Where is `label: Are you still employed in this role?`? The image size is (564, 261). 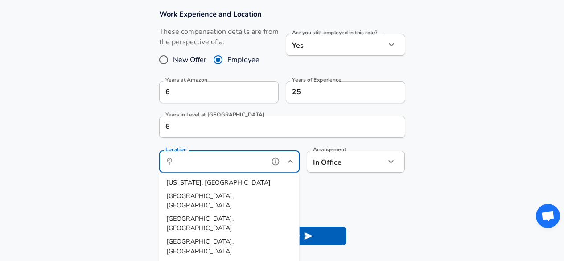 label: Are you still employed in this role? is located at coordinates (335, 33).